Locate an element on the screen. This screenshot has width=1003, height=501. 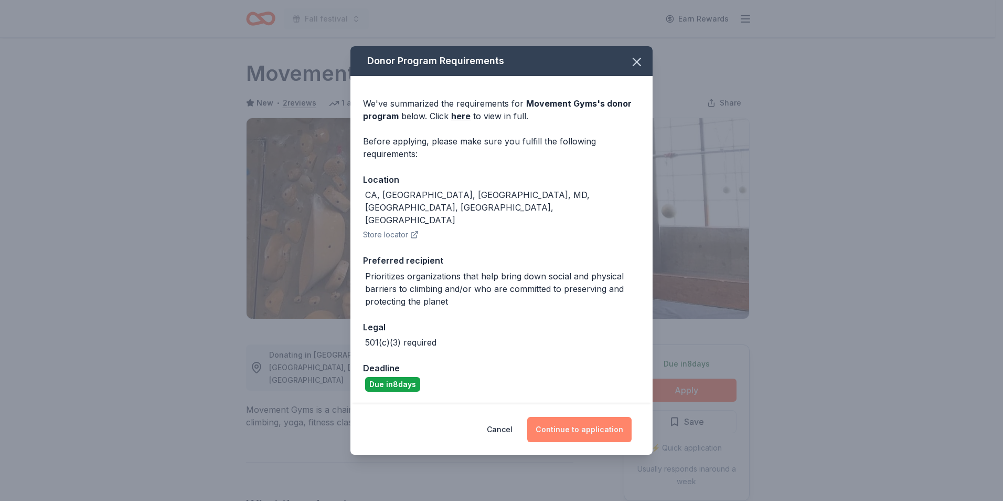
div: Prioritizes organizations that help bring down social and physical barriers to climbing and/or wh... is located at coordinates (503, 289).